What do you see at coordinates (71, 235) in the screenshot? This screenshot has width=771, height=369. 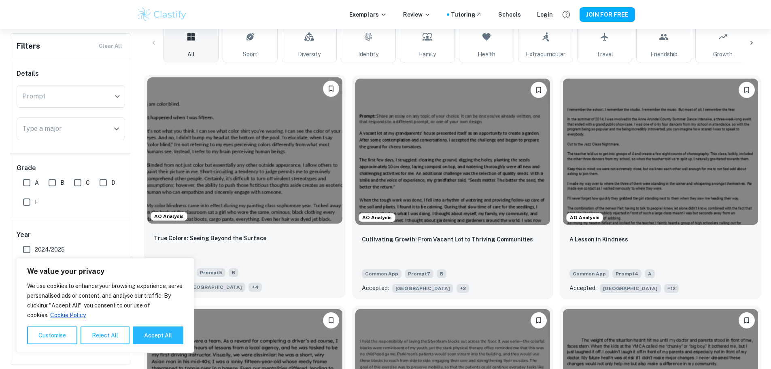 I see `h6: Year` at bounding box center [71, 235].